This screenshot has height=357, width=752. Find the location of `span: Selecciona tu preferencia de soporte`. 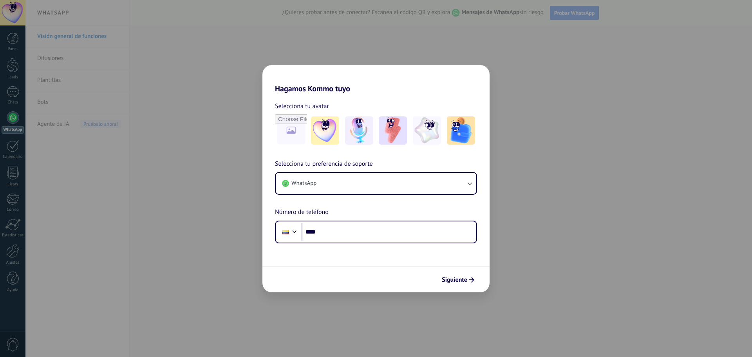

span: Selecciona tu preferencia de soporte is located at coordinates (324, 164).